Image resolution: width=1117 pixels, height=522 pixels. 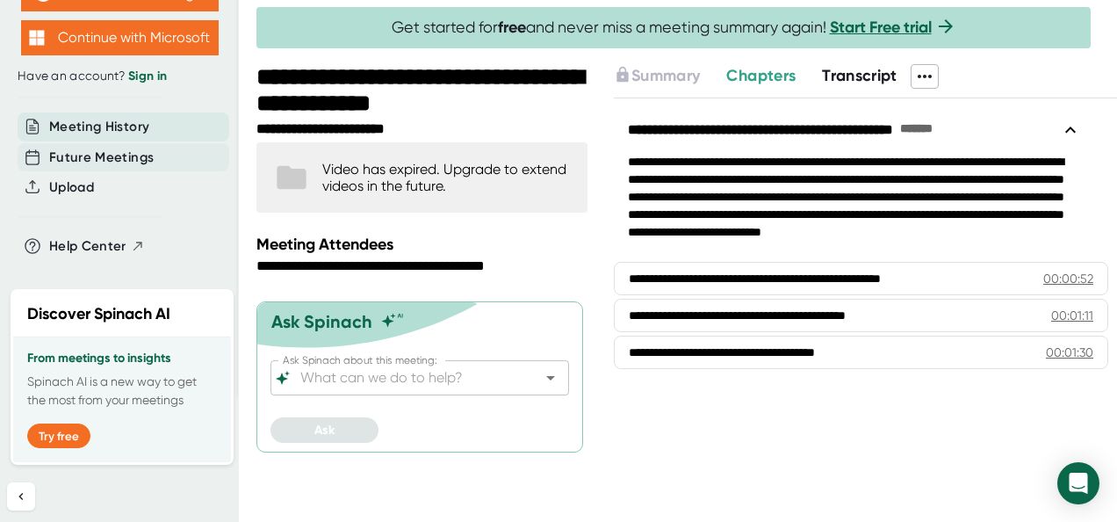 I want to click on input: What can we do to help?, so click(x=404, y=378).